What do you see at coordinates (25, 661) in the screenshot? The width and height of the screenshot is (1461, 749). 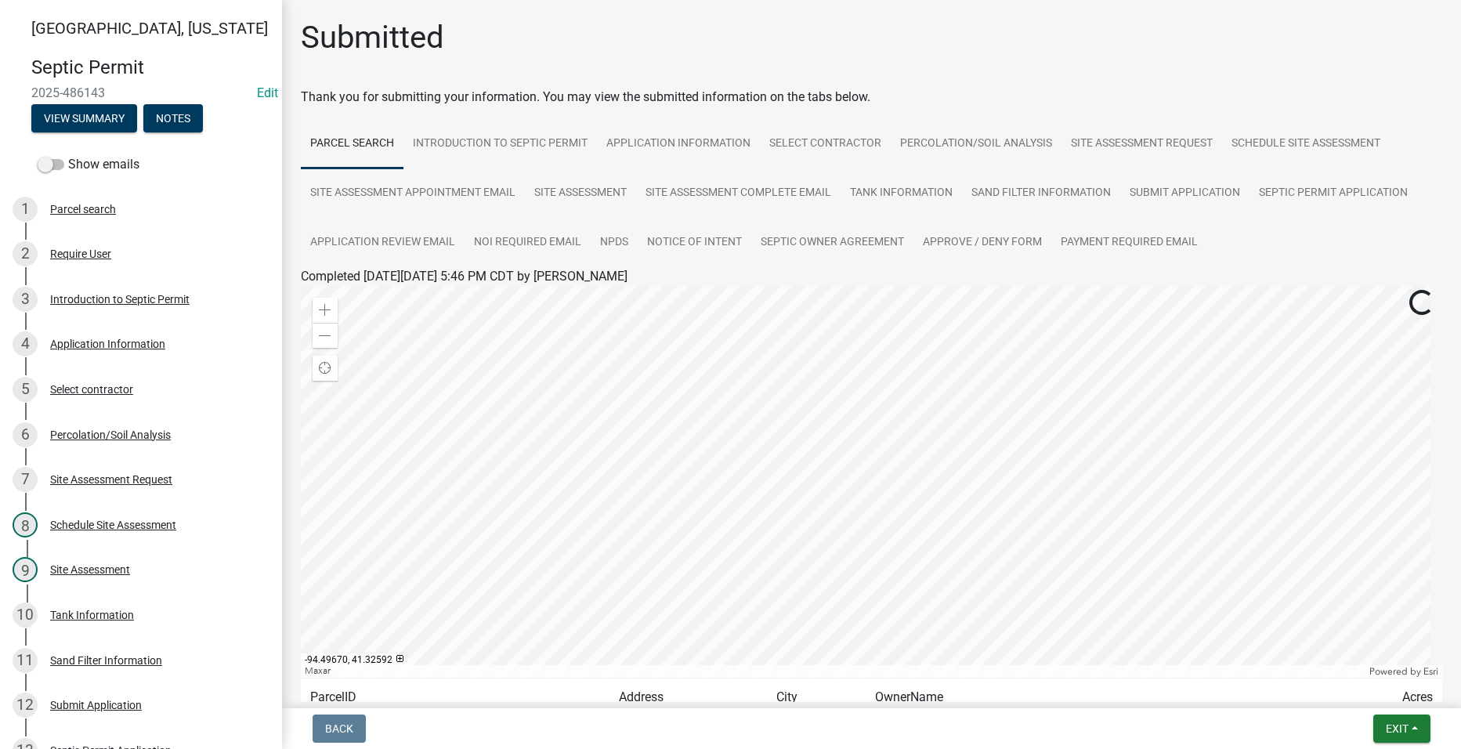 I see `div: 11` at bounding box center [25, 661].